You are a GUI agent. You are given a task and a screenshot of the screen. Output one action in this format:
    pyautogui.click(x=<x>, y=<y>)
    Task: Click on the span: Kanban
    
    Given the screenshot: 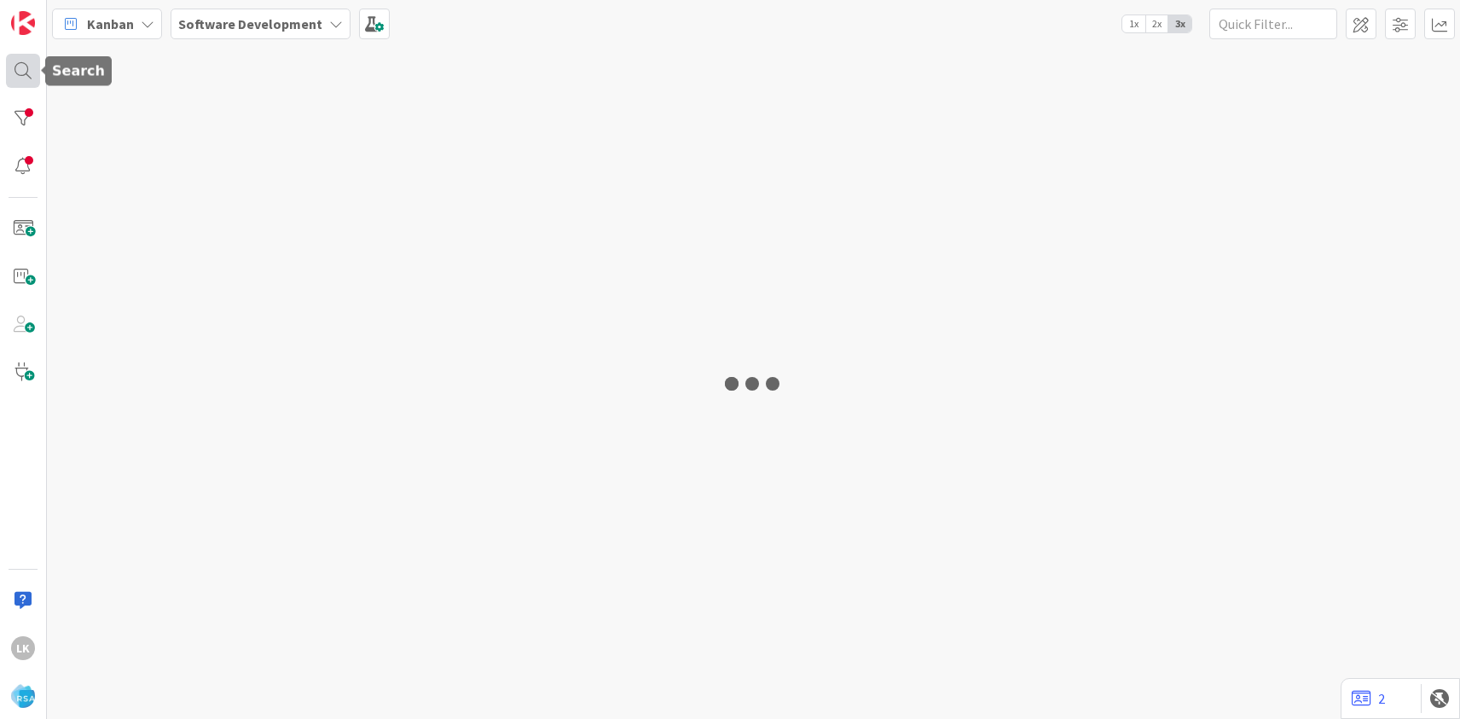 What is the action you would take?
    pyautogui.click(x=110, y=24)
    